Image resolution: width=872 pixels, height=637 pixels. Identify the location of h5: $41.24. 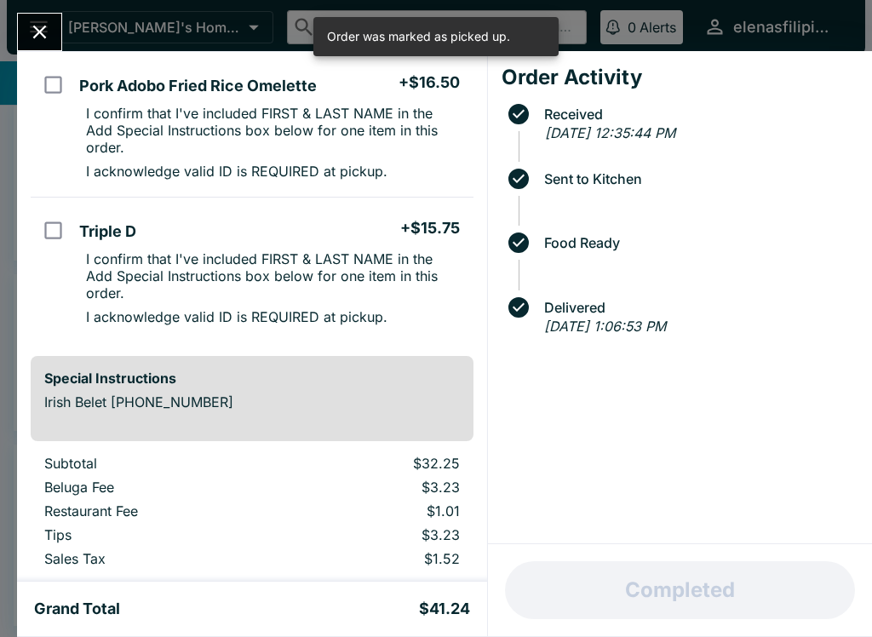
(444, 609).